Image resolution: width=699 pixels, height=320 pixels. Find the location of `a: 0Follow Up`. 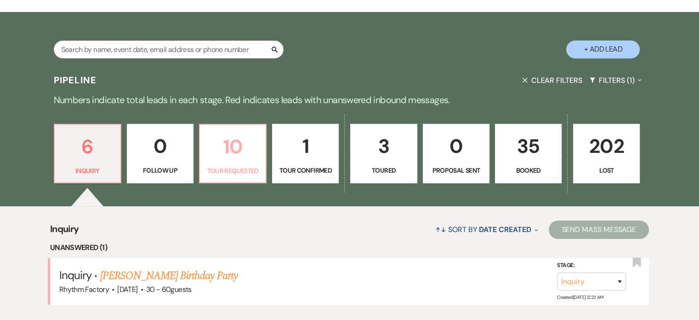

a: 0Follow Up is located at coordinates (160, 154).